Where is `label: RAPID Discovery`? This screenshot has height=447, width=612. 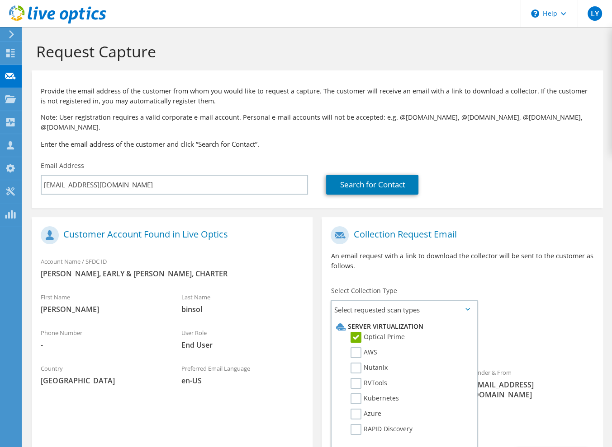
label: RAPID Discovery is located at coordinates (381, 430).